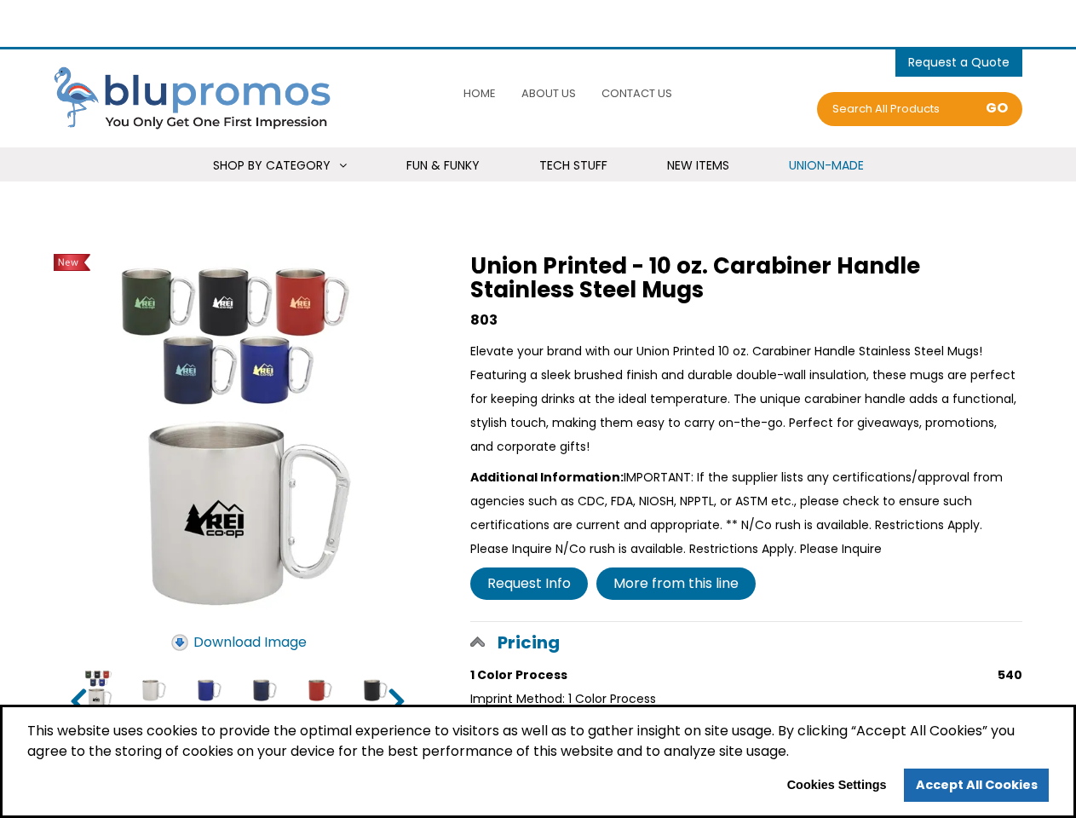  Describe the element at coordinates (746, 642) in the screenshot. I see `h1: Pricing` at that location.